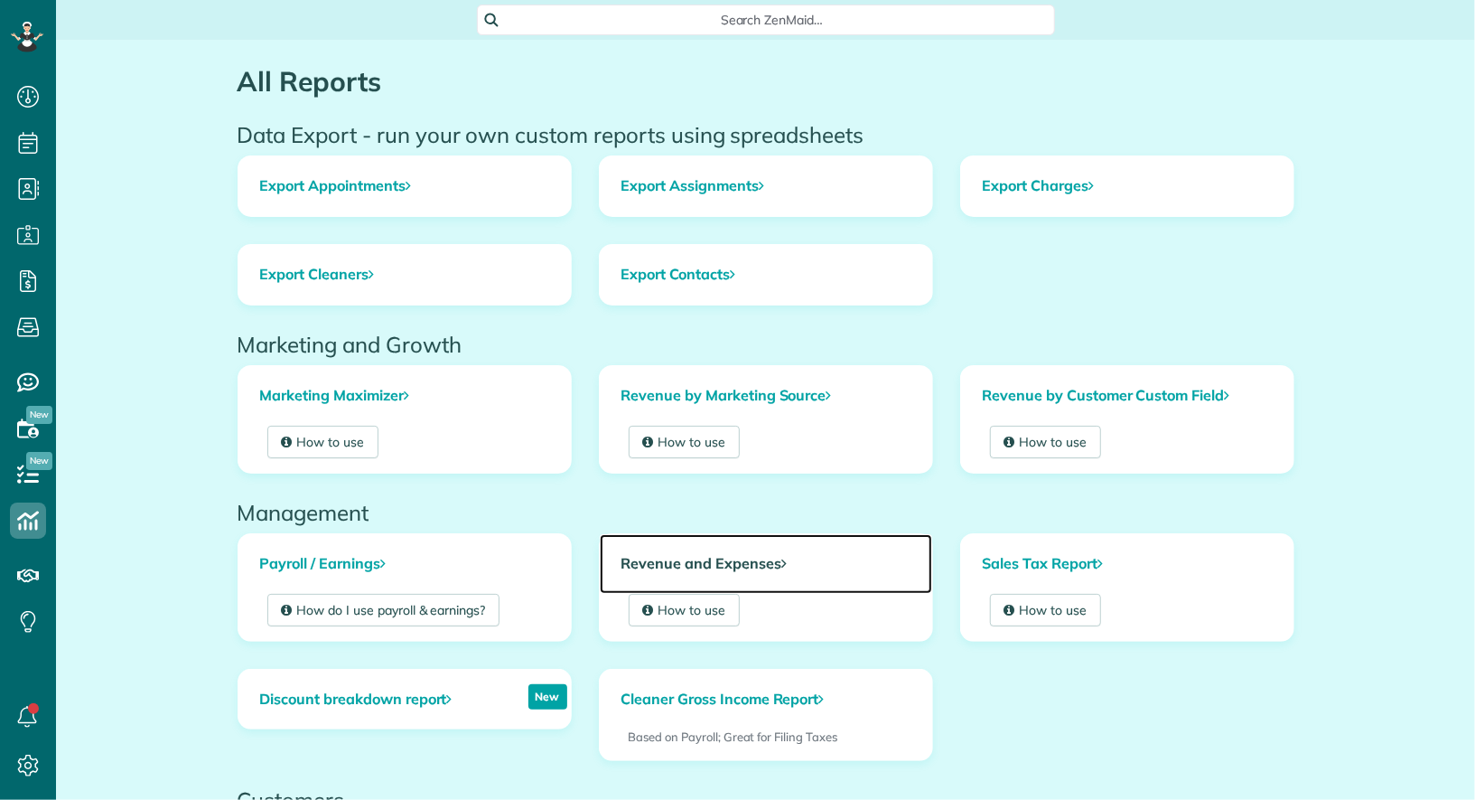 This screenshot has height=800, width=1475. Describe the element at coordinates (356, 699) in the screenshot. I see `a: Discount breakdown report` at that location.